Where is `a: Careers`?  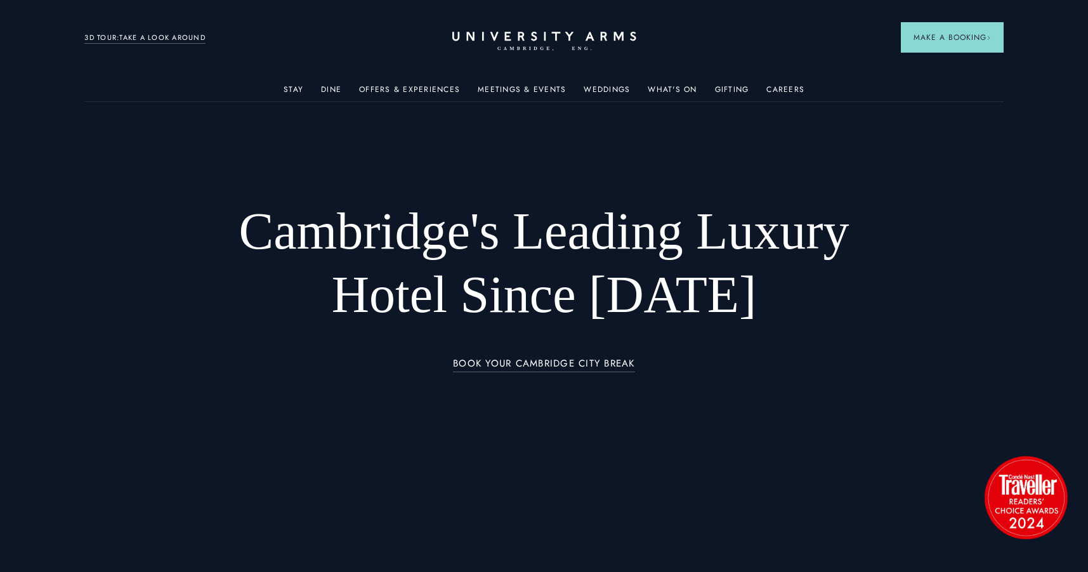 a: Careers is located at coordinates (785, 93).